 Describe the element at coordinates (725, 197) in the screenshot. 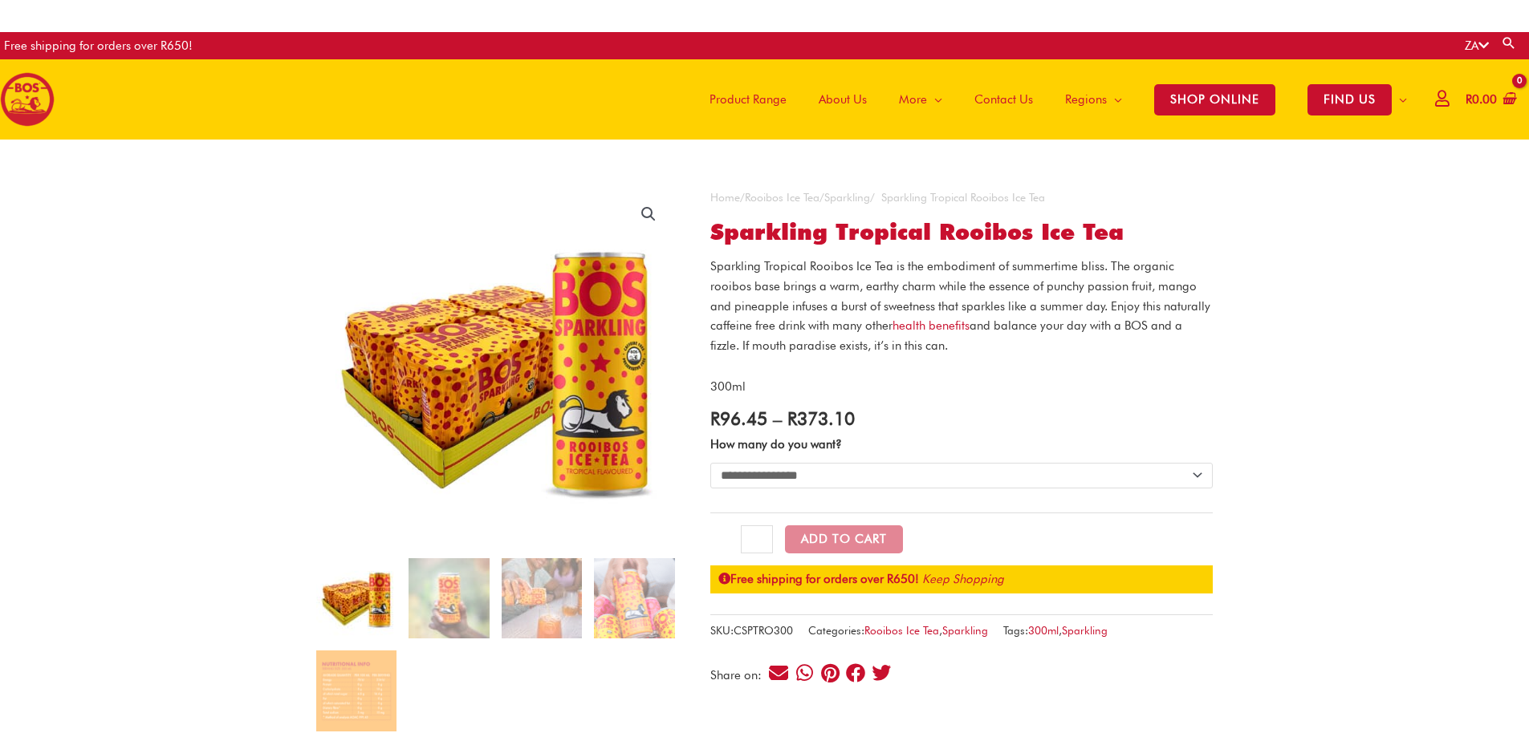

I see `a: Home` at that location.